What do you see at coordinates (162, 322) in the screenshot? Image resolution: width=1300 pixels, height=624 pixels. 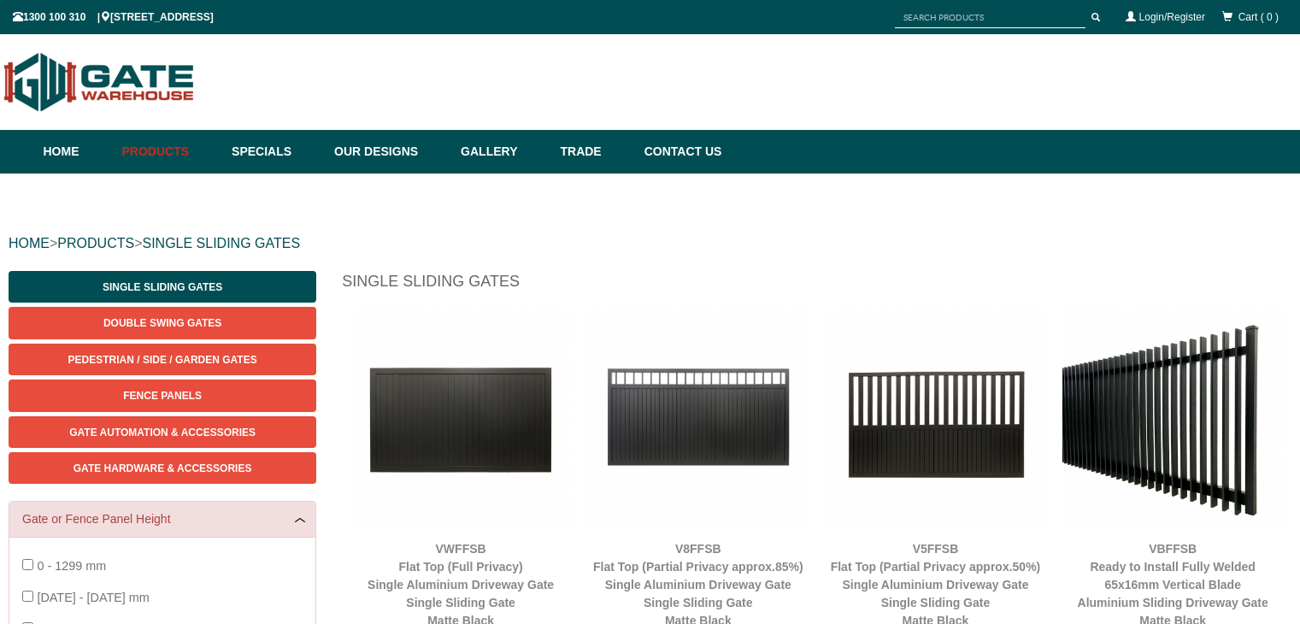 I see `a: Double Swing Gates` at bounding box center [162, 322].